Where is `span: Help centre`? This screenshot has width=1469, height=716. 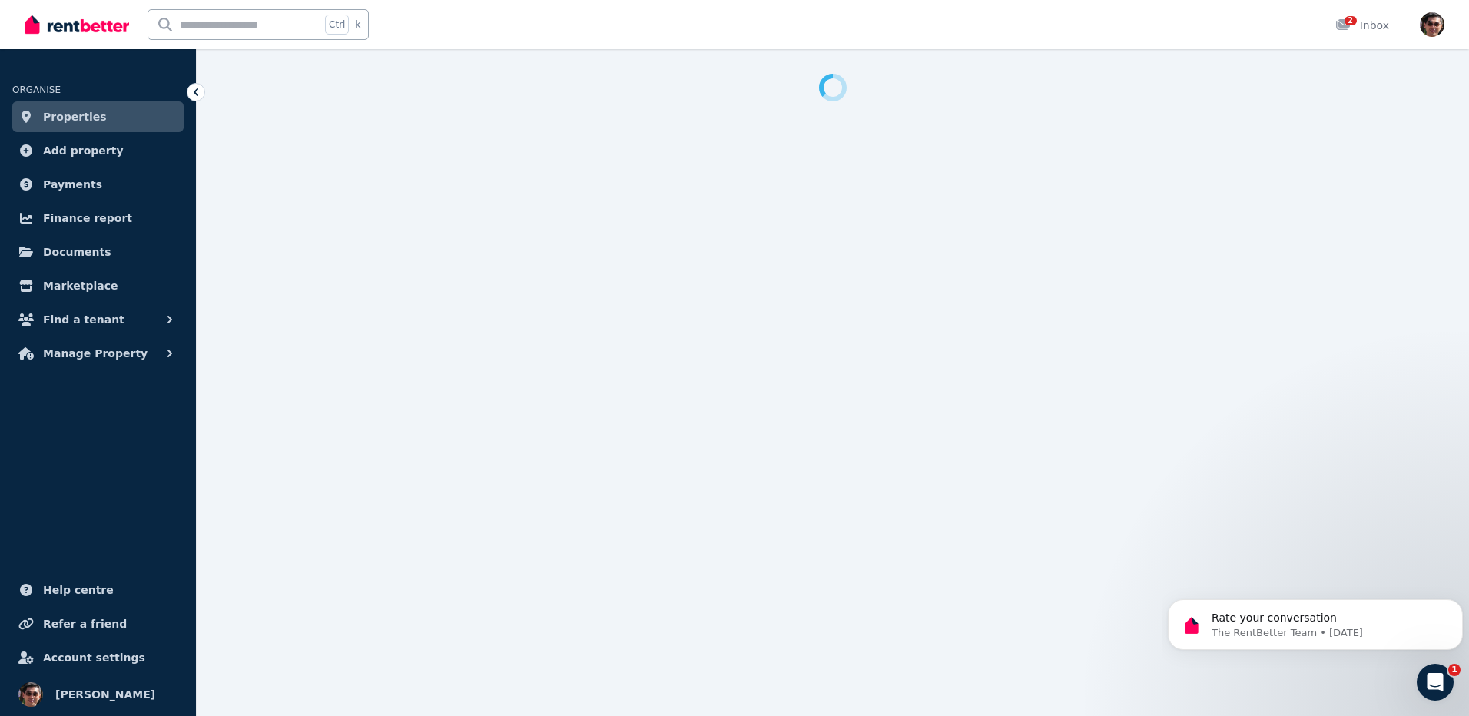 span: Help centre is located at coordinates (78, 590).